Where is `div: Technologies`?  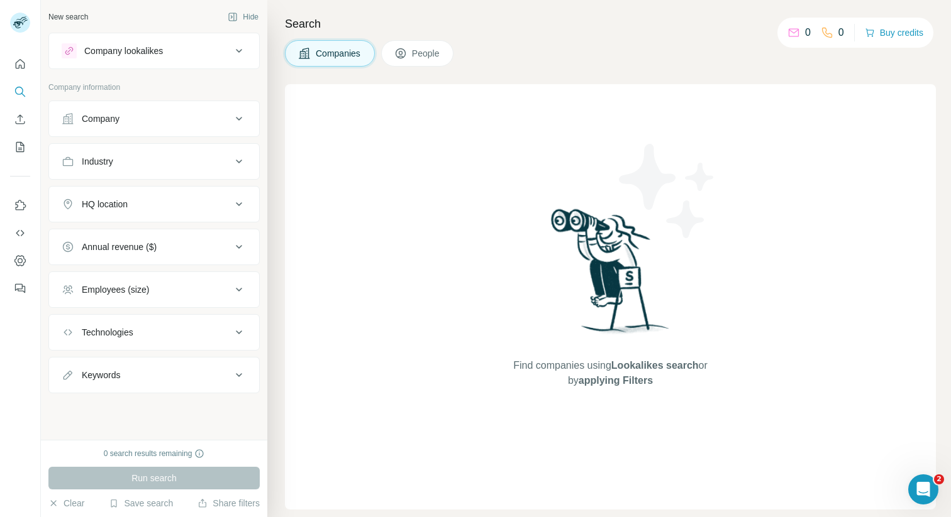
div: Technologies is located at coordinates (108, 333).